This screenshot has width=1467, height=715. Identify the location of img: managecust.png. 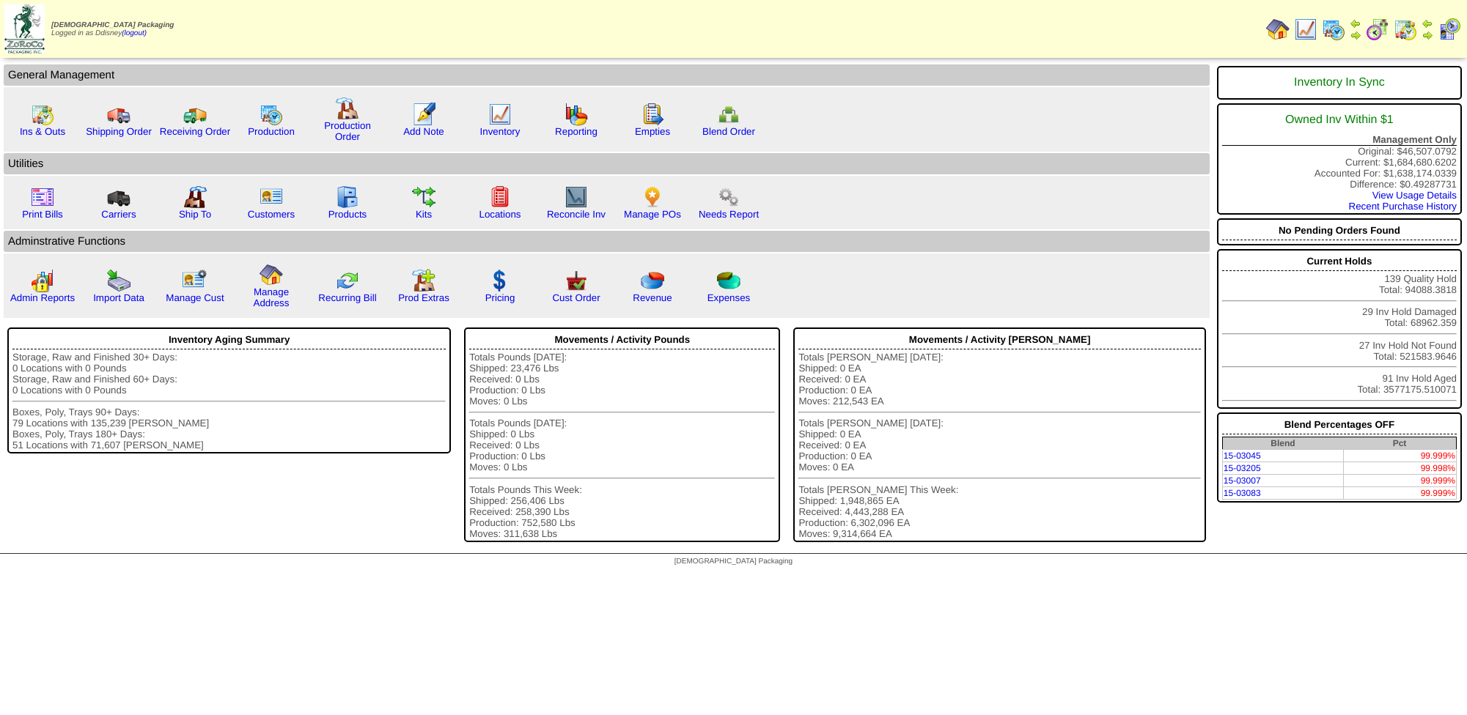
(195, 281).